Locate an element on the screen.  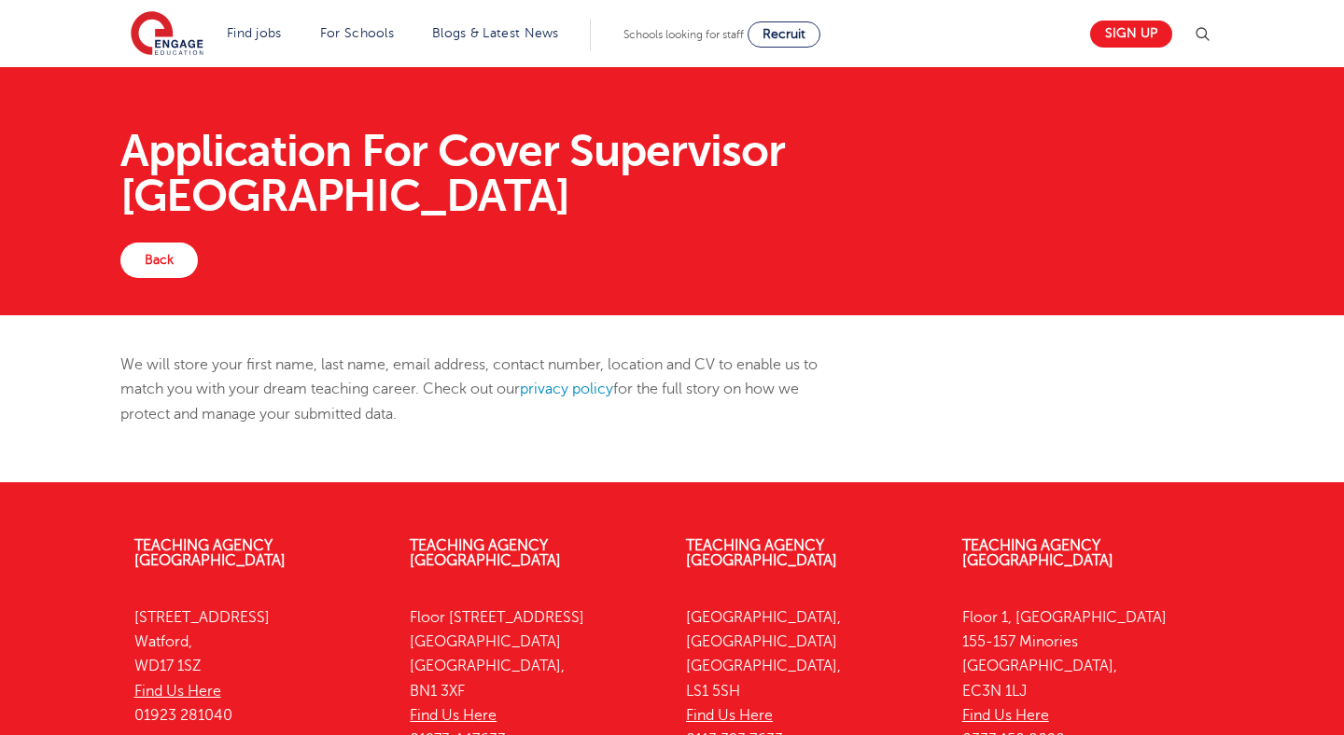
a: privacy policy is located at coordinates (566, 389).